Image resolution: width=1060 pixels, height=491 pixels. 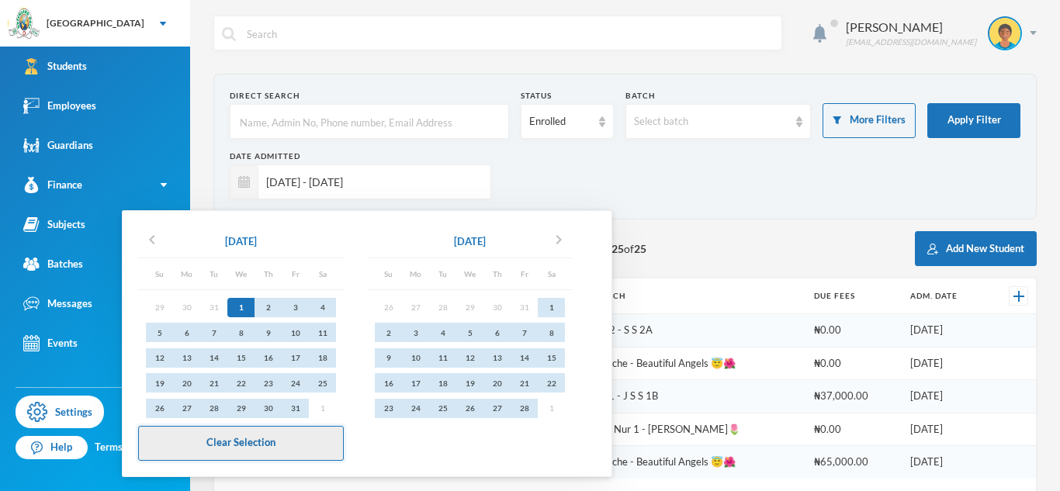 I want to click on input: e.g. 21/07/2025 - 21/08/2025, so click(x=370, y=182).